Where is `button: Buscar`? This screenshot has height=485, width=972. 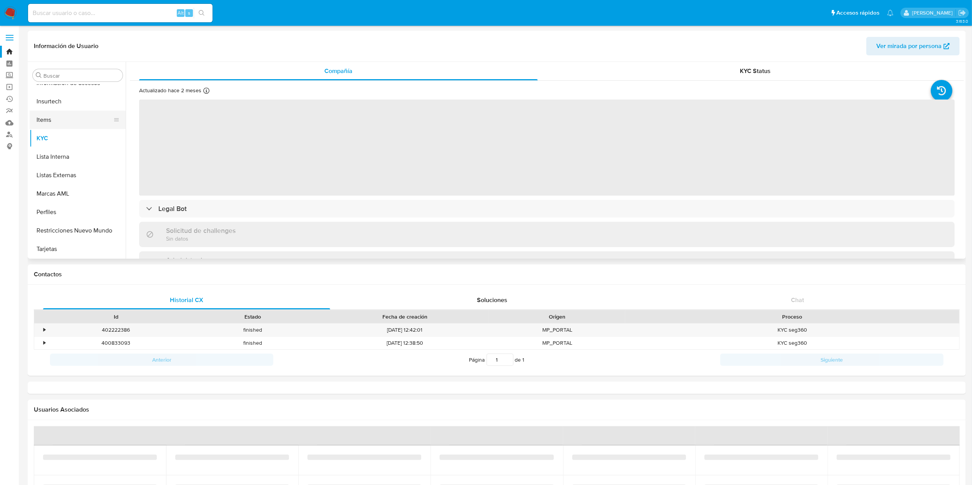
button: Buscar is located at coordinates (39, 75).